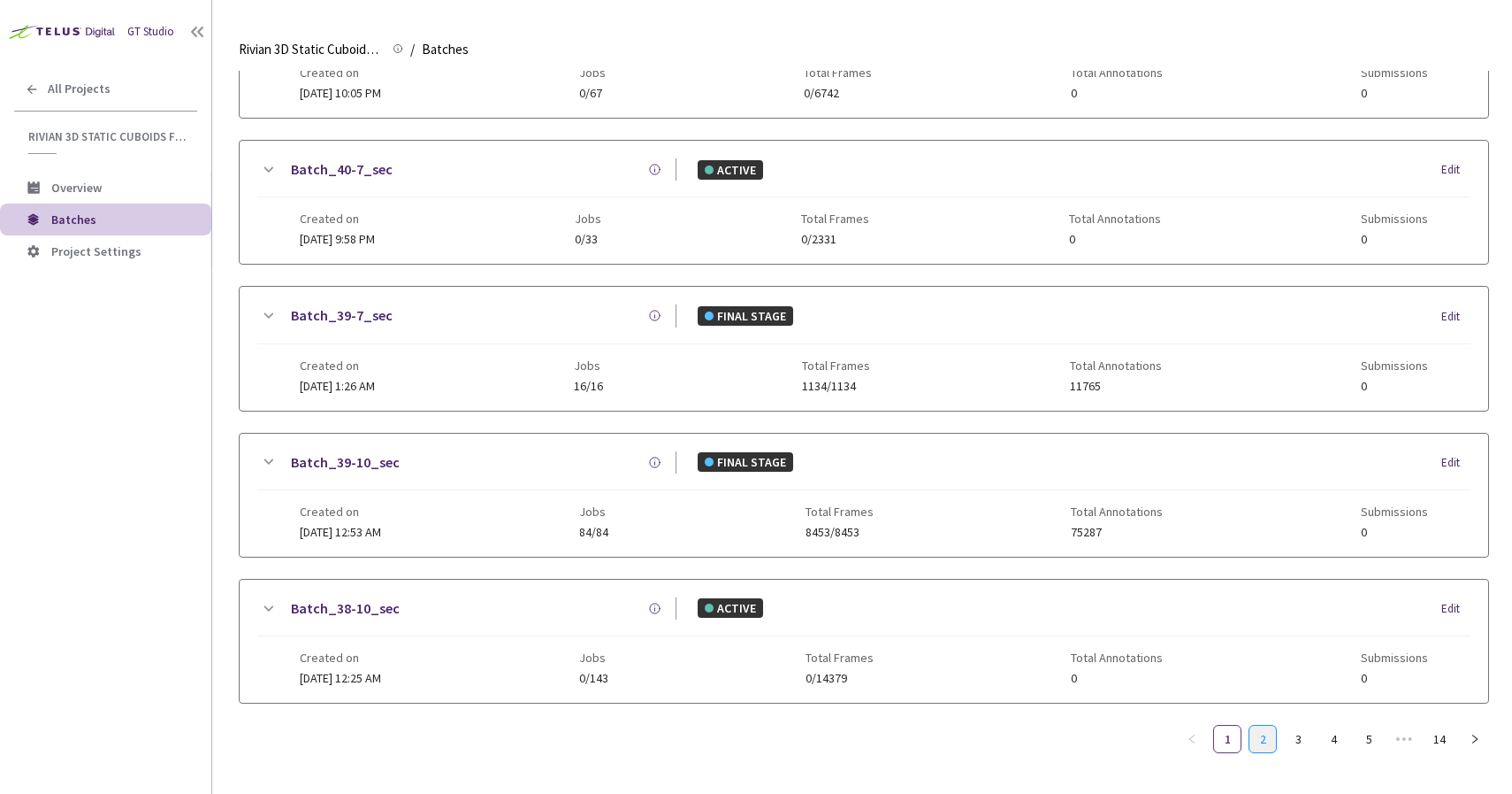 This screenshot has height=794, width=1512. Describe the element at coordinates (1193, 739) in the screenshot. I see `li: Previous Page` at that location.